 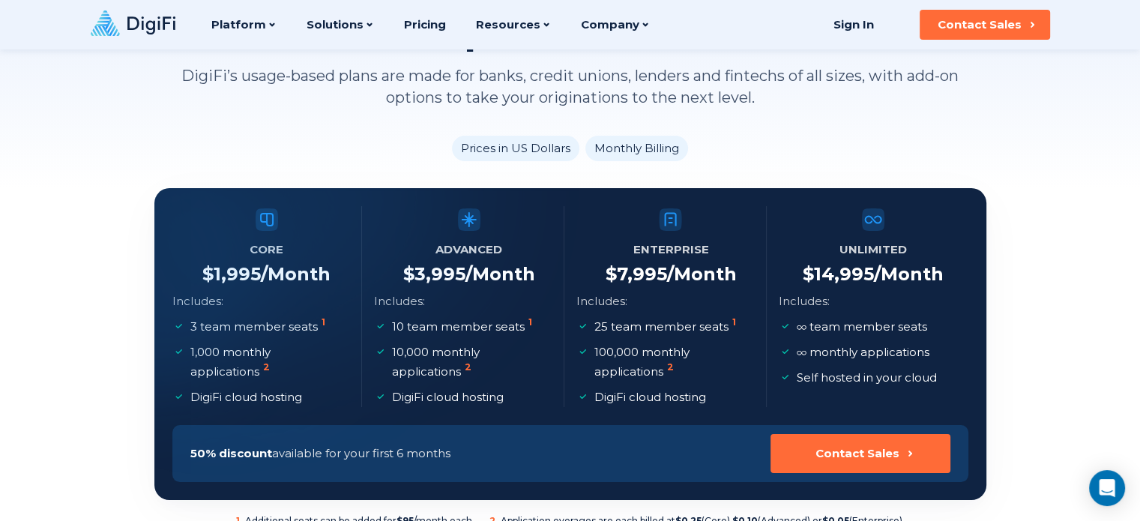 I want to click on li: Prices in US Dollars, so click(x=515, y=148).